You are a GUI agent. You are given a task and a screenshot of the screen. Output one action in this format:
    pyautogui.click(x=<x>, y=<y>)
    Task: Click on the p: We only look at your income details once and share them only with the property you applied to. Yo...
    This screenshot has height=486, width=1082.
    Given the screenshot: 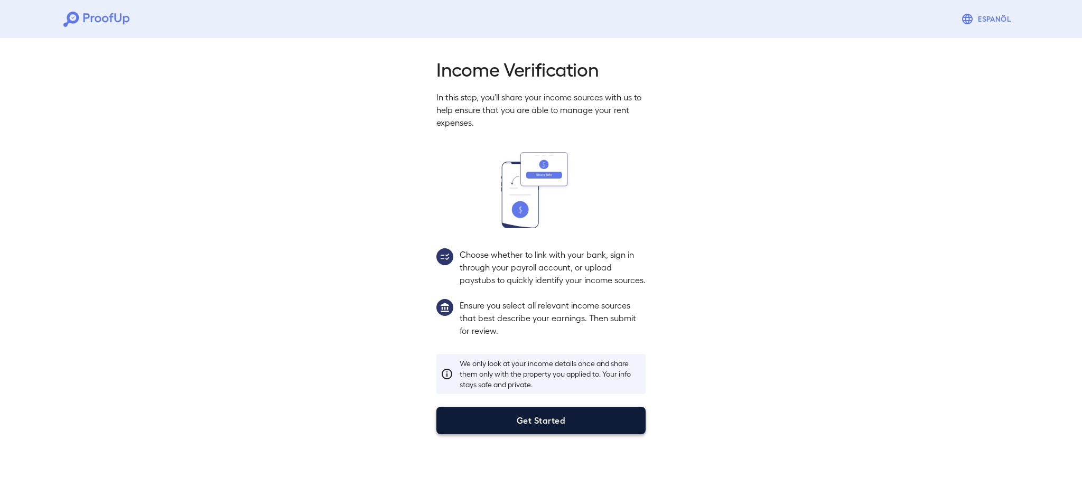 What is the action you would take?
    pyautogui.click(x=551, y=374)
    